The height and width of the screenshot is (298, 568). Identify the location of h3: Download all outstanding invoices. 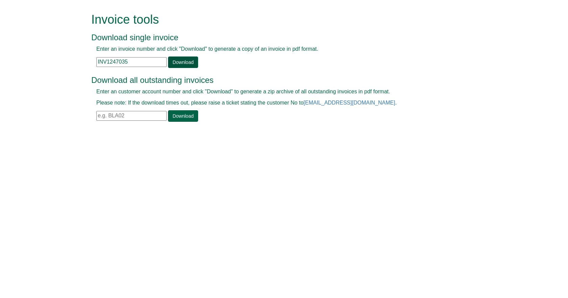
(276, 80).